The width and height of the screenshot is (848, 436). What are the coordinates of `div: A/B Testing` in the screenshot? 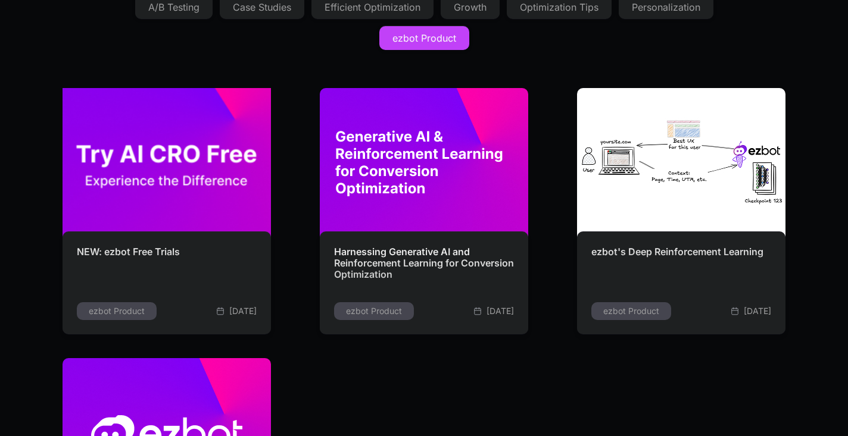 It's located at (174, 7).